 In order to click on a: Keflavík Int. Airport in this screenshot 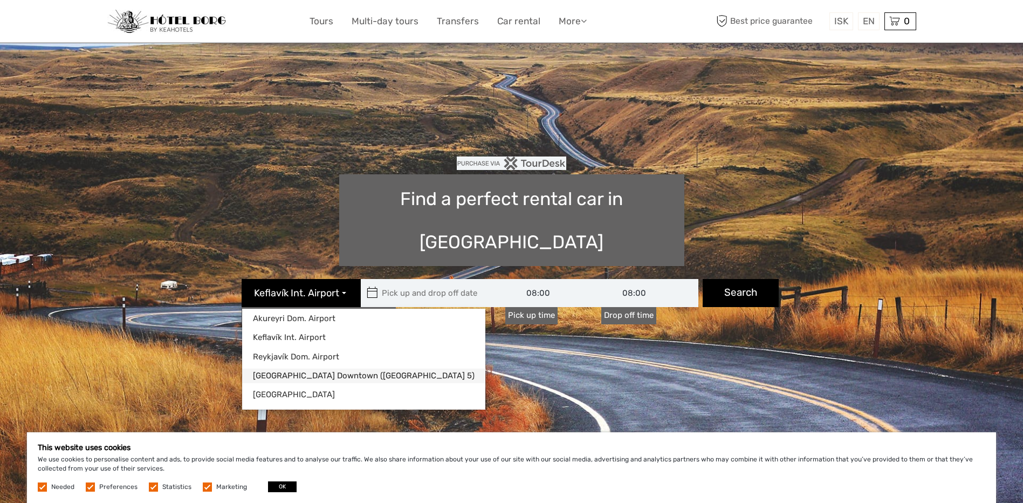, I will do `click(363, 337)`.